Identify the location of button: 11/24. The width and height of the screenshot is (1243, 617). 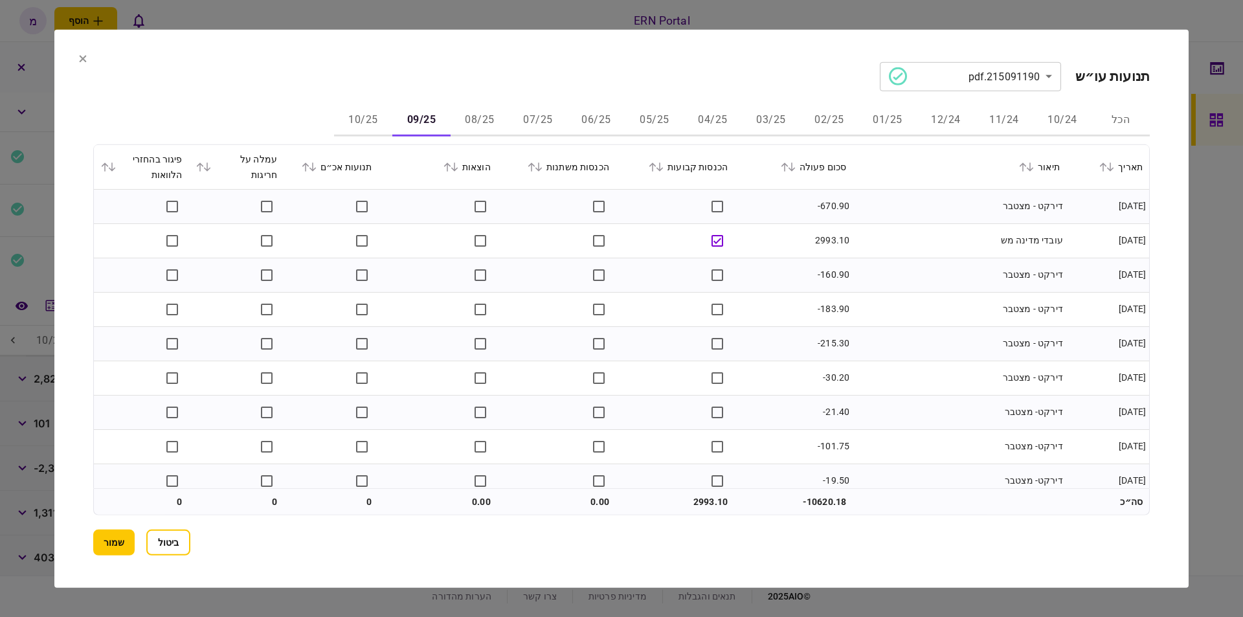
(1004, 120).